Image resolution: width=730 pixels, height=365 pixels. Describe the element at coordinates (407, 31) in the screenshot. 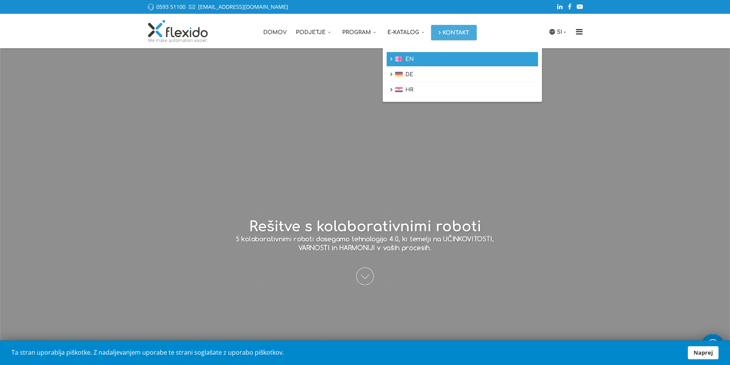

I see `a: E-katalog` at that location.